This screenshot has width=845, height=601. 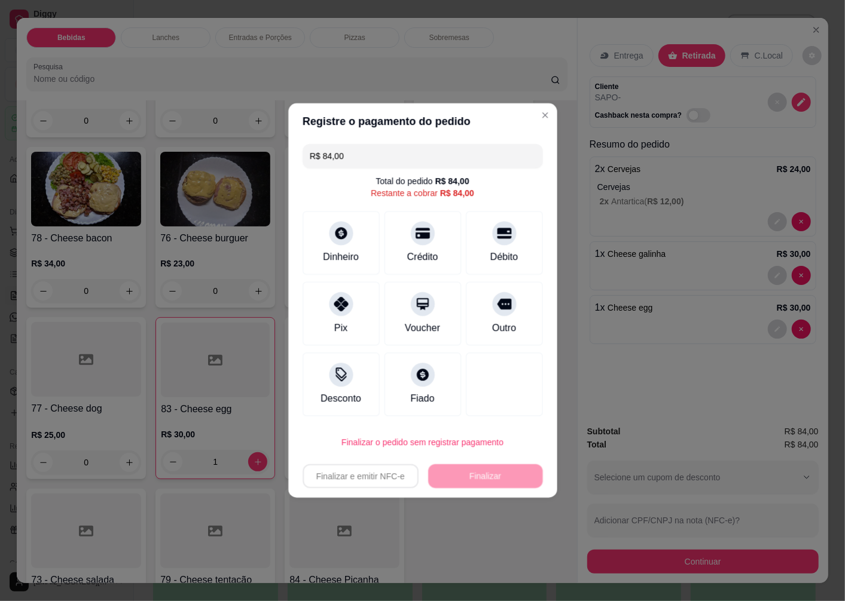 What do you see at coordinates (423, 121) in the screenshot?
I see `header: Registre o pagamento do pedido` at bounding box center [423, 121].